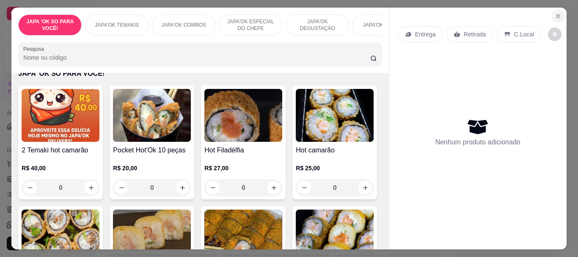 The height and width of the screenshot is (257, 578). Describe the element at coordinates (152, 168) in the screenshot. I see `p: R$ 20,00` at that location.